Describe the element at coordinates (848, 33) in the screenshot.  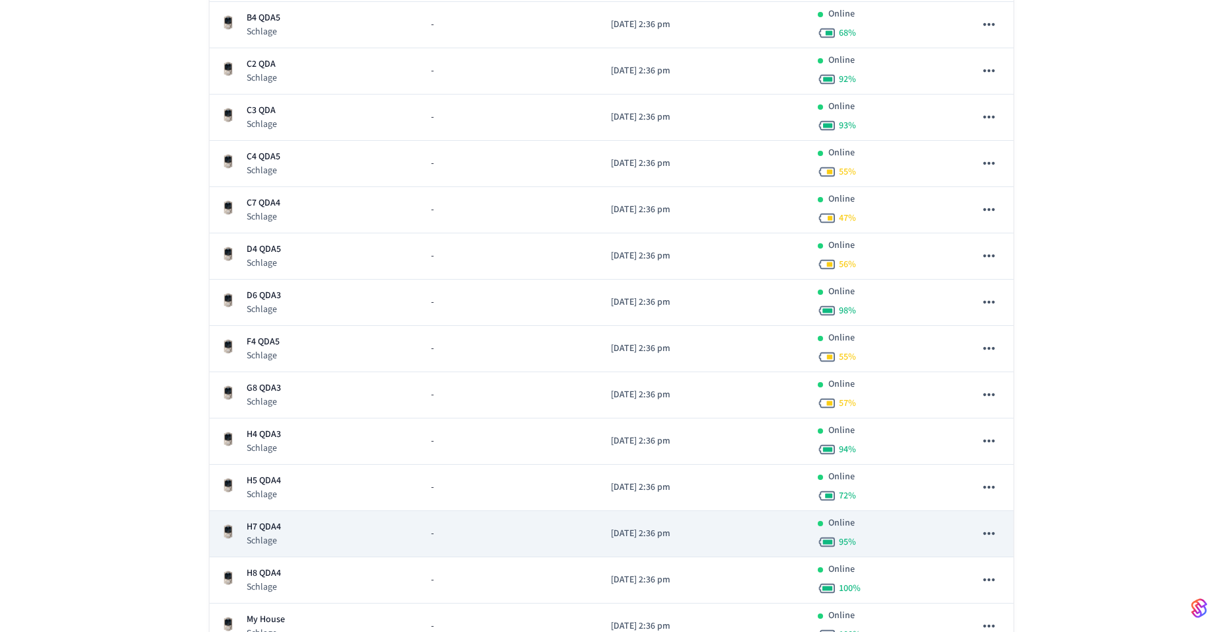
I see `span: 68 %` at that location.